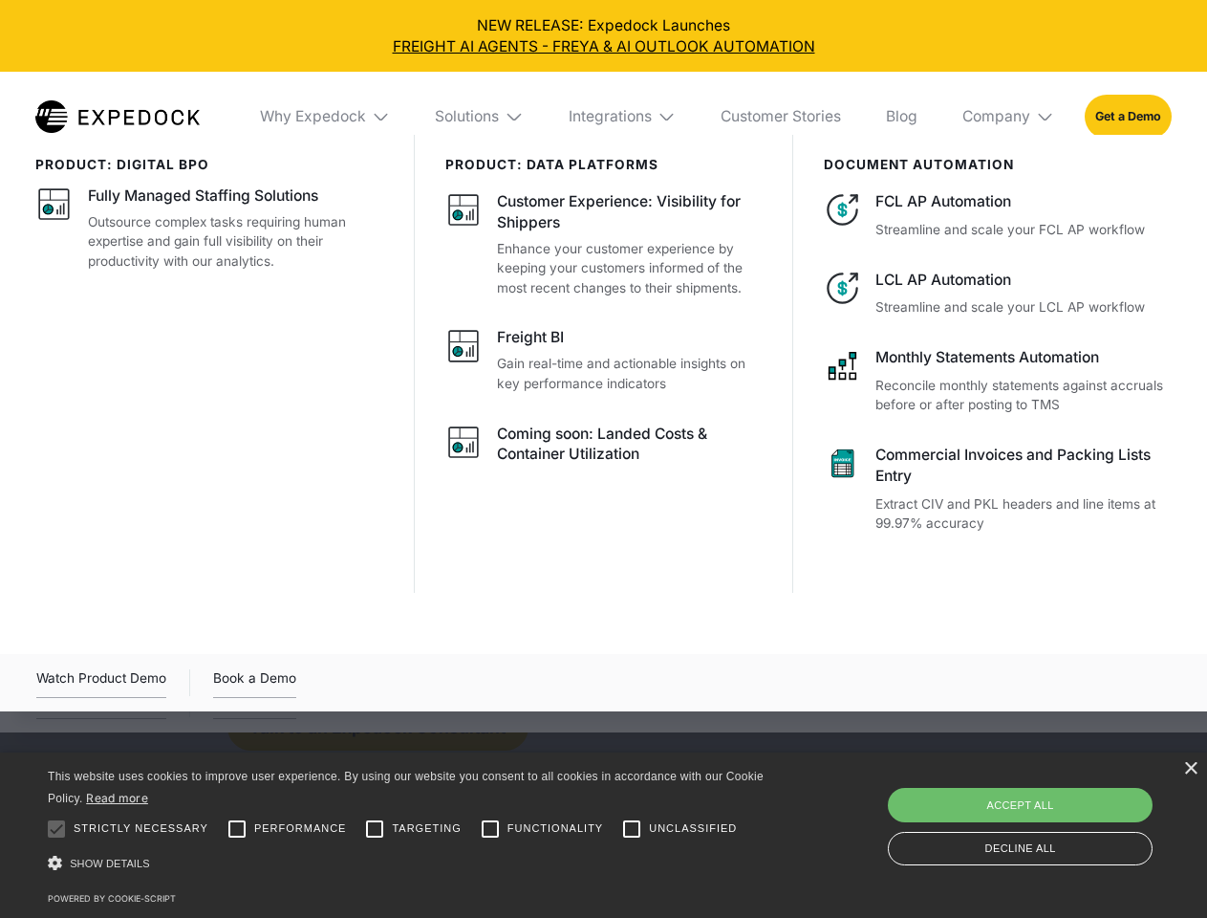  Describe the element at coordinates (998, 380) in the screenshot. I see `a: Monthly Statements AutomationReconcile monthly statements against accruals before or after postin...` at that location.